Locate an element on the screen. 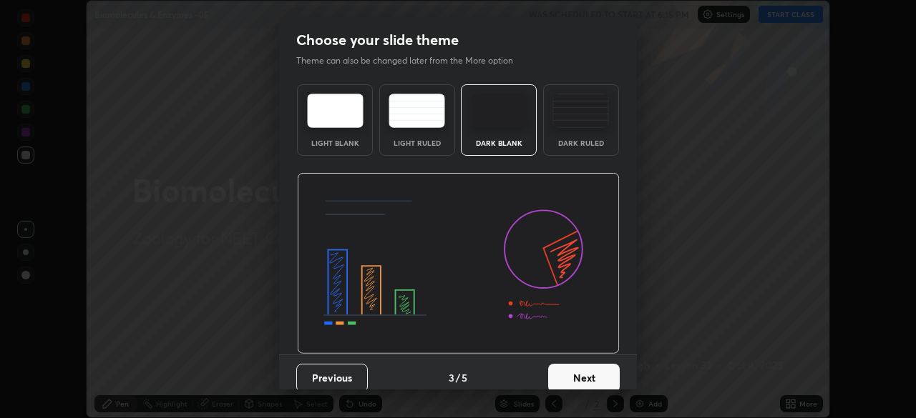 This screenshot has width=916, height=418. img: darkRuledTheme.de295e13.svg is located at coordinates (580, 111).